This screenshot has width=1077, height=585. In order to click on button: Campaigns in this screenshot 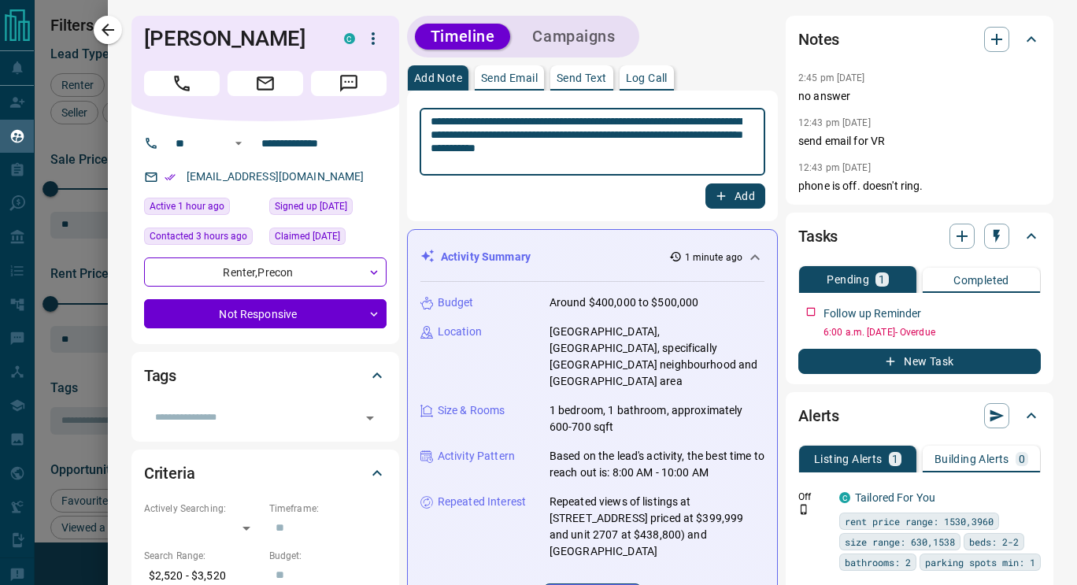, I will do `click(573, 36)`.